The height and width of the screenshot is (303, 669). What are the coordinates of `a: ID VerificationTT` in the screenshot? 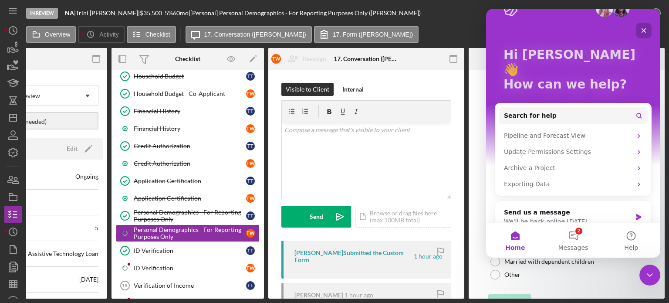 It's located at (188, 251).